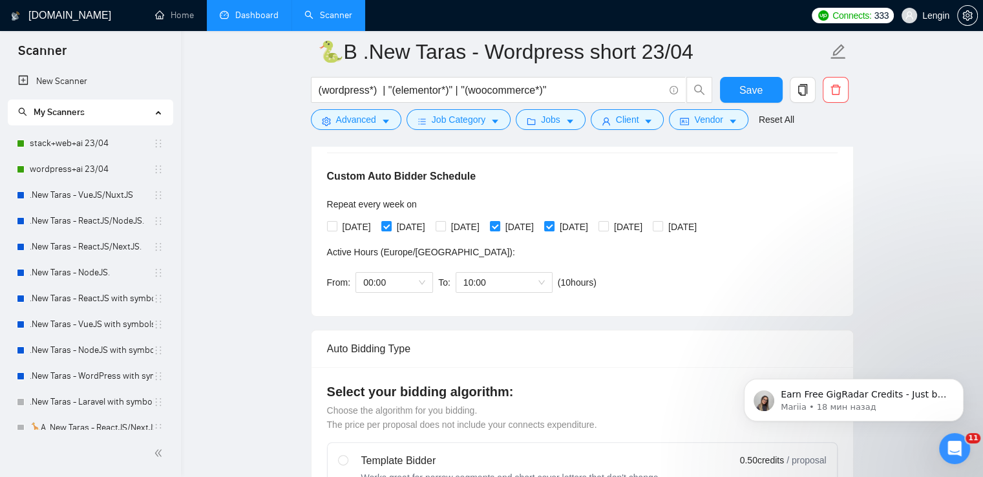  I want to click on li: .New Taras - NodeJS., so click(90, 273).